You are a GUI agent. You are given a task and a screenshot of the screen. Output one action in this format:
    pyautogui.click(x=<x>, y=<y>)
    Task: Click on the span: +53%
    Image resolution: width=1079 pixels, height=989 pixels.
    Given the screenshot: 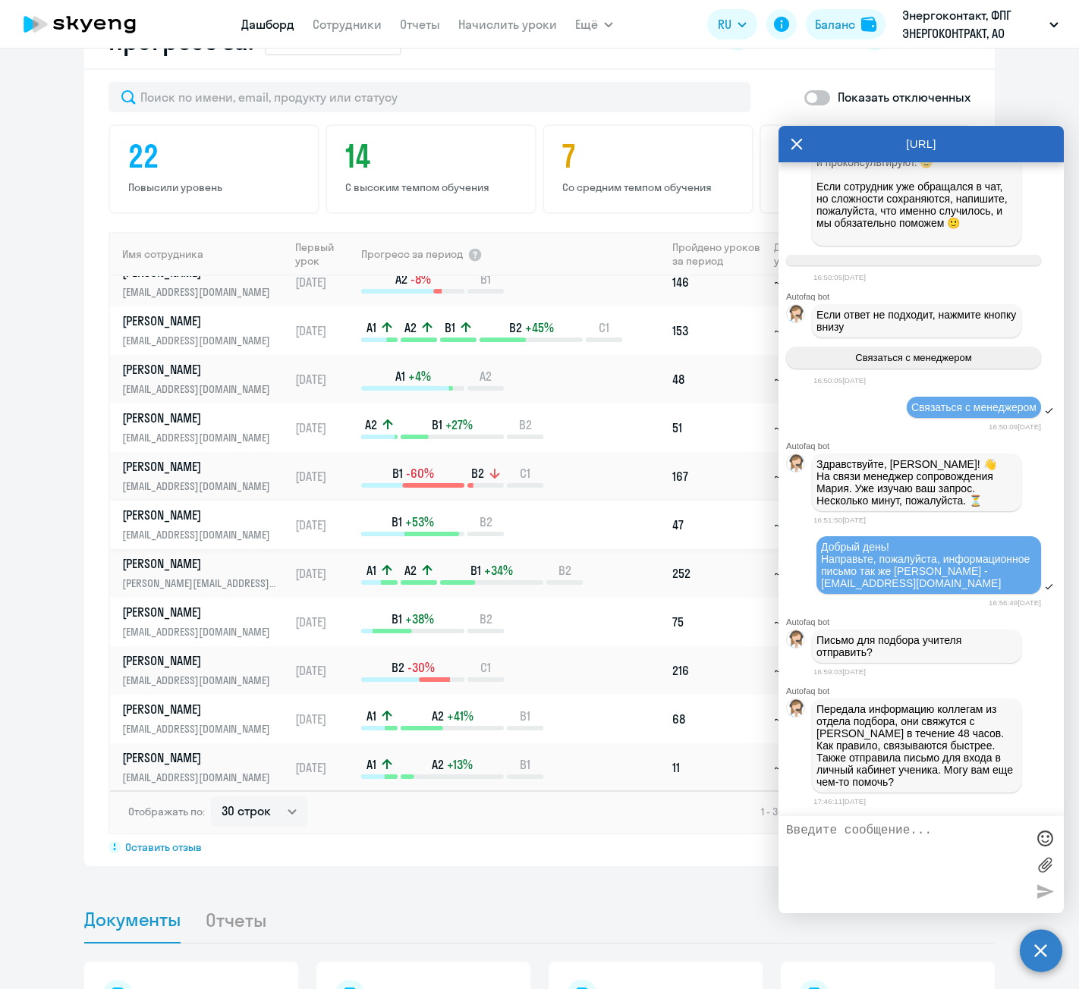 What is the action you would take?
    pyautogui.click(x=420, y=522)
    